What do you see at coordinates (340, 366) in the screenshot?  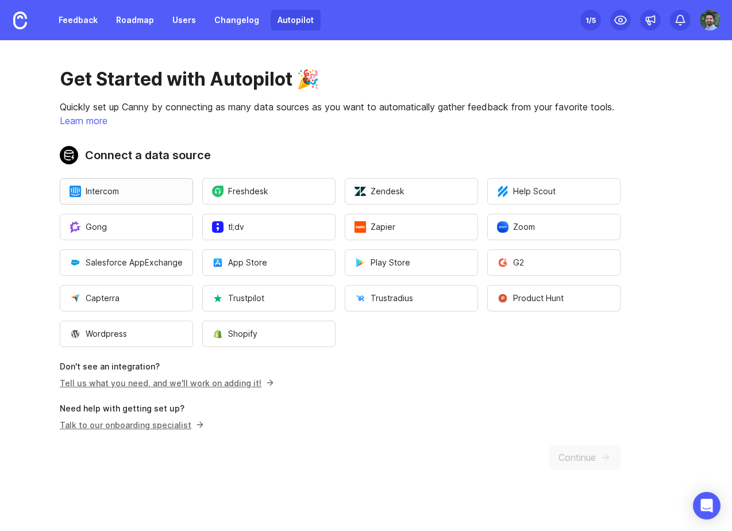 I see `p: Don't see an integration?` at bounding box center [340, 366].